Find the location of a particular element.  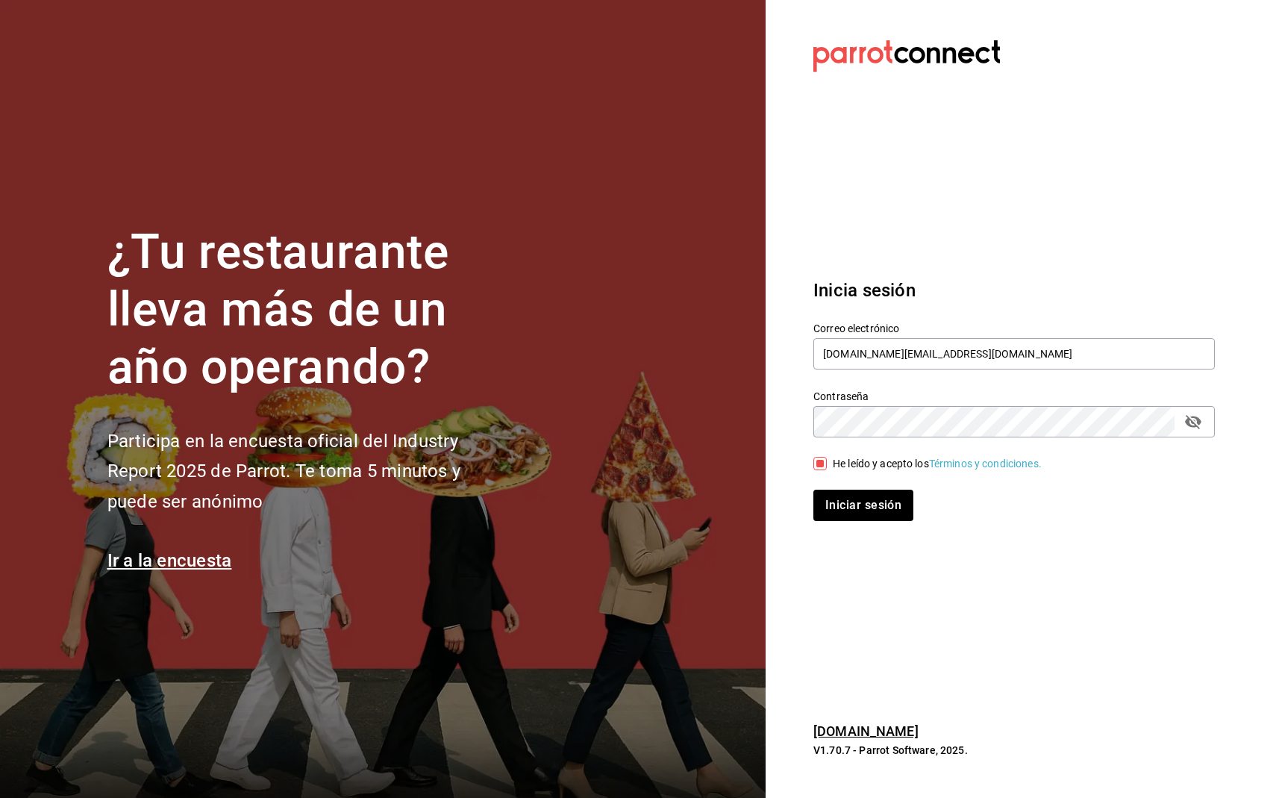

label: Correo electrónico is located at coordinates (1014, 328).